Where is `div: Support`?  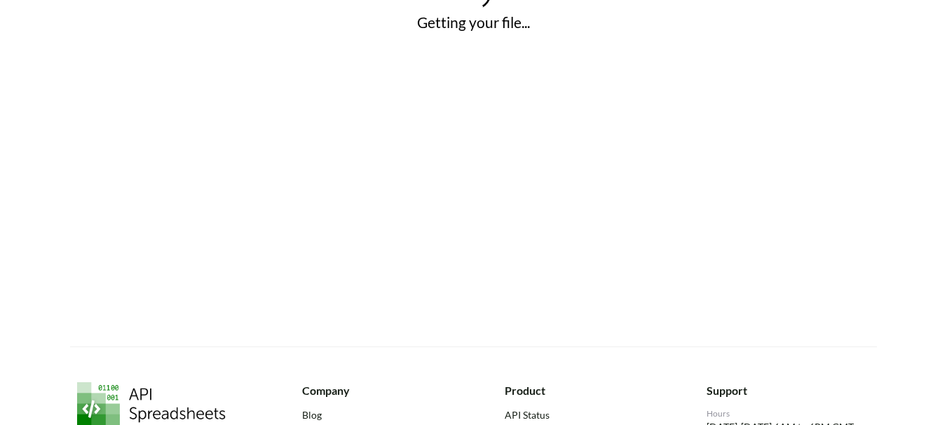 div: Support is located at coordinates (788, 390).